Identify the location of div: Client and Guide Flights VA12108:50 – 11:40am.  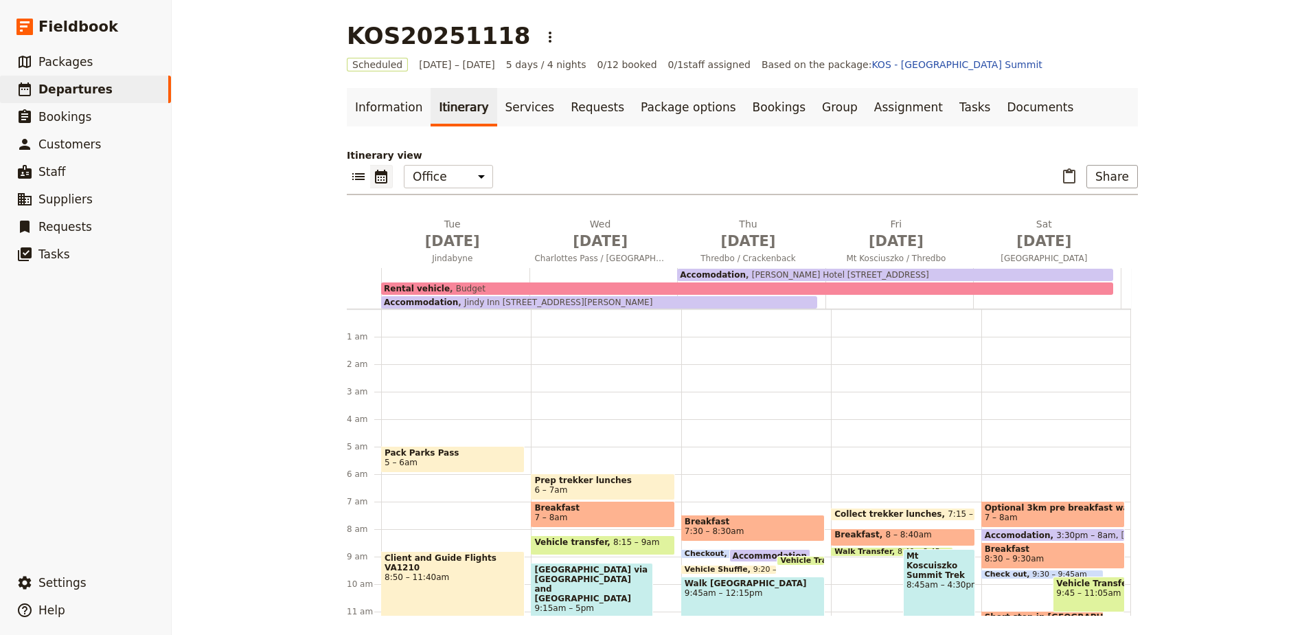
(453, 589).